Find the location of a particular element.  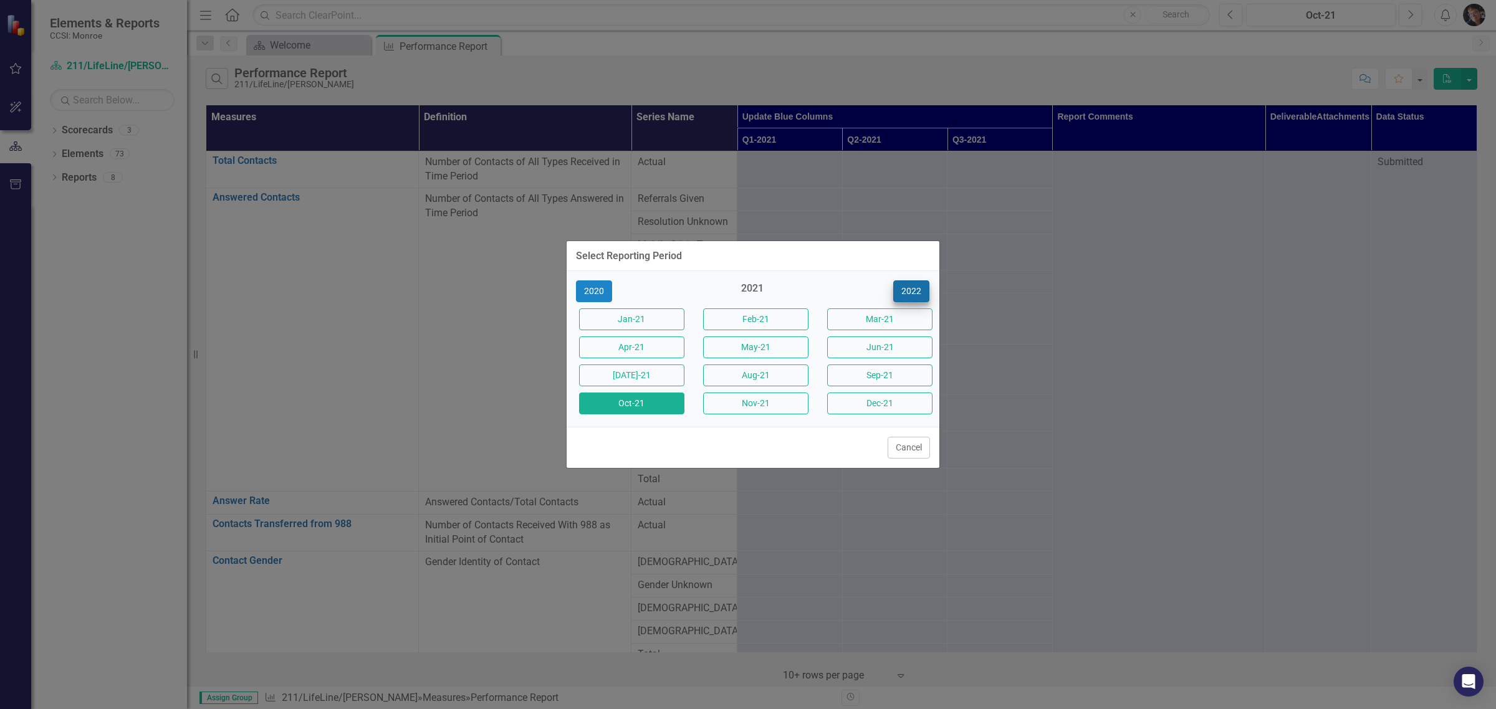

button: Feb-21 is located at coordinates (755, 319).